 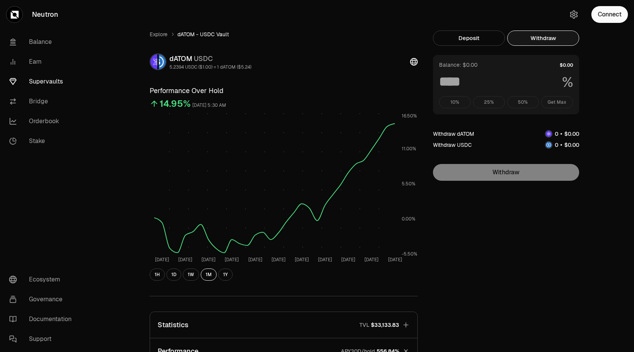 I want to click on nav: breadcrumb, so click(x=284, y=34).